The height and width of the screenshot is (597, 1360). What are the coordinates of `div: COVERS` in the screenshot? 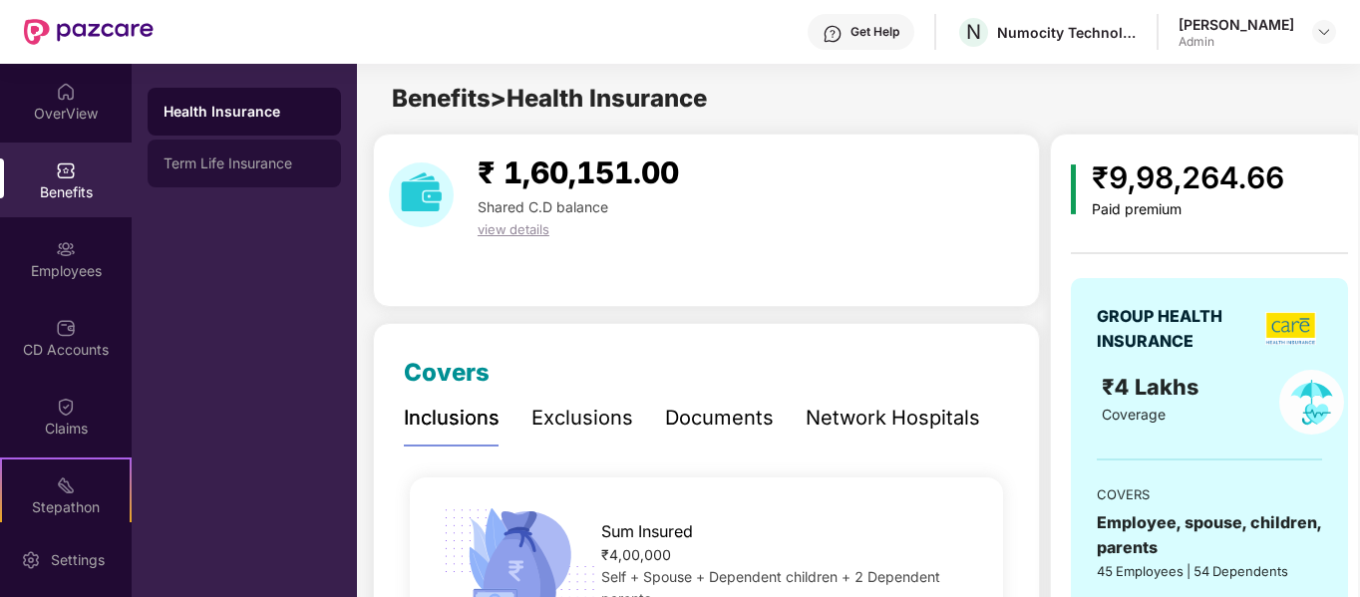 It's located at (1209, 494).